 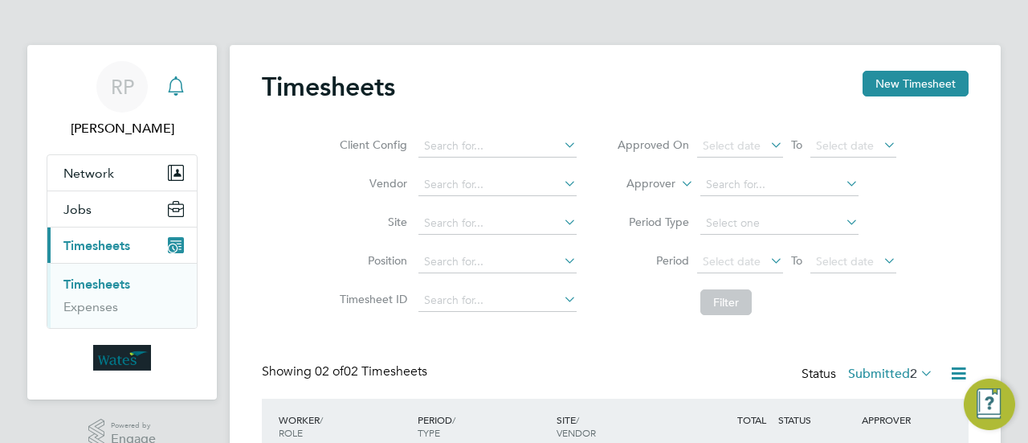 What do you see at coordinates (891, 374) in the screenshot?
I see `label: Submitted` at bounding box center [891, 374].